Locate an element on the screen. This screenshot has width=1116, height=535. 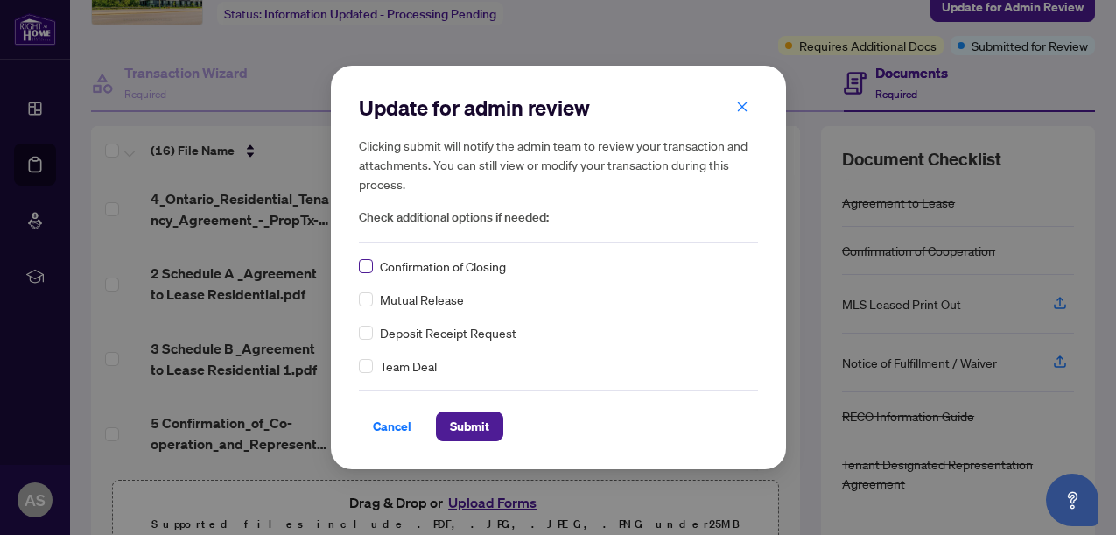
span: Deposit Receipt Request is located at coordinates (448, 333).